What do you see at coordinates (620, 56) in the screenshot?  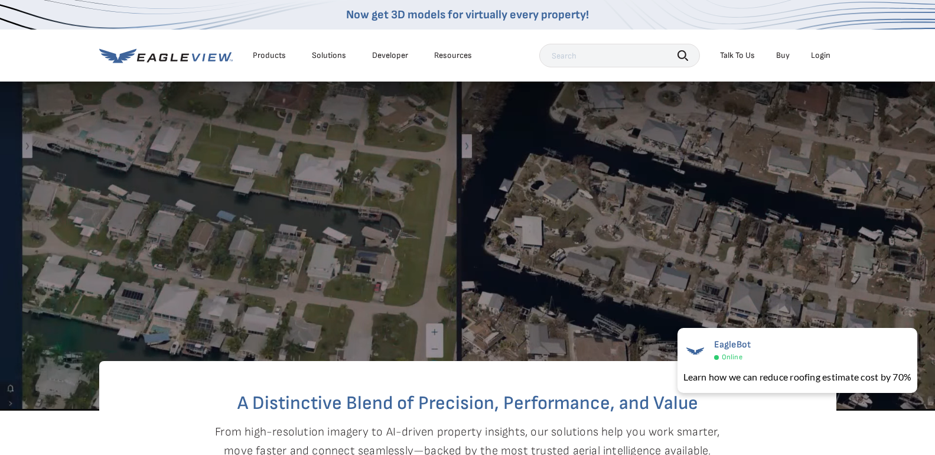 I see `input: Search` at bounding box center [620, 56].